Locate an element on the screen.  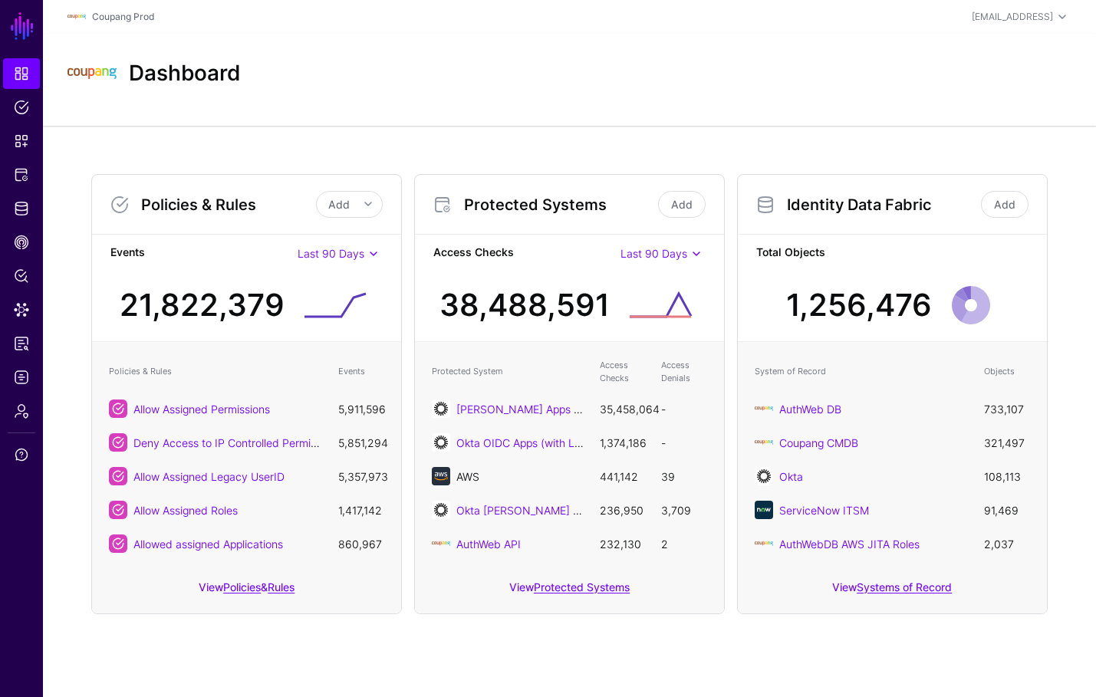
td: 1,374,186 is located at coordinates (623, 443).